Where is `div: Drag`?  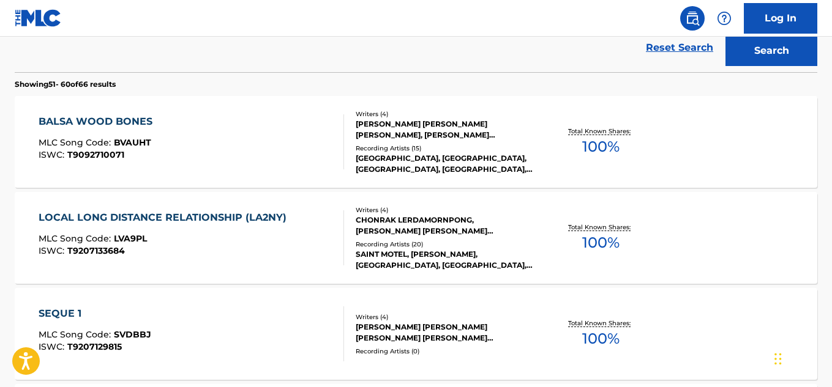 div: Drag is located at coordinates (778, 359).